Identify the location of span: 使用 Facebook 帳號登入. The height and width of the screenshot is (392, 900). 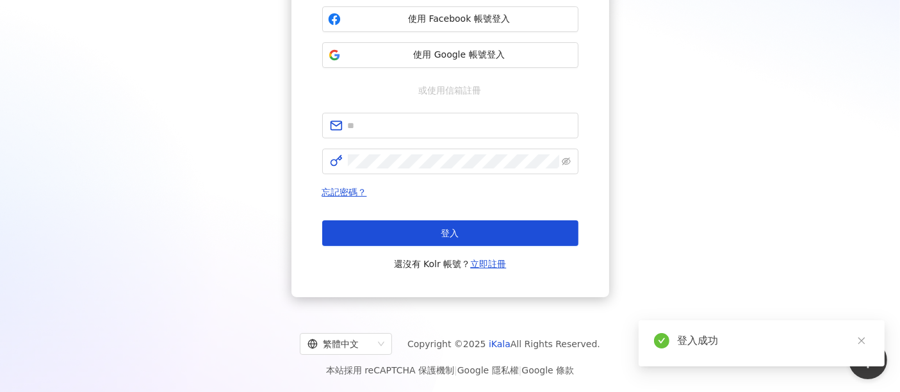
(459, 19).